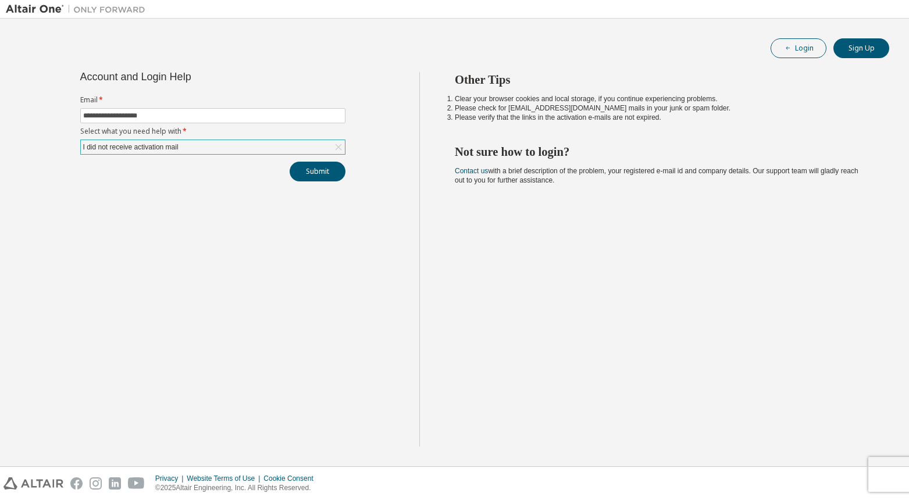 The image size is (909, 500). I want to click on div: Cookie Consent, so click(291, 479).